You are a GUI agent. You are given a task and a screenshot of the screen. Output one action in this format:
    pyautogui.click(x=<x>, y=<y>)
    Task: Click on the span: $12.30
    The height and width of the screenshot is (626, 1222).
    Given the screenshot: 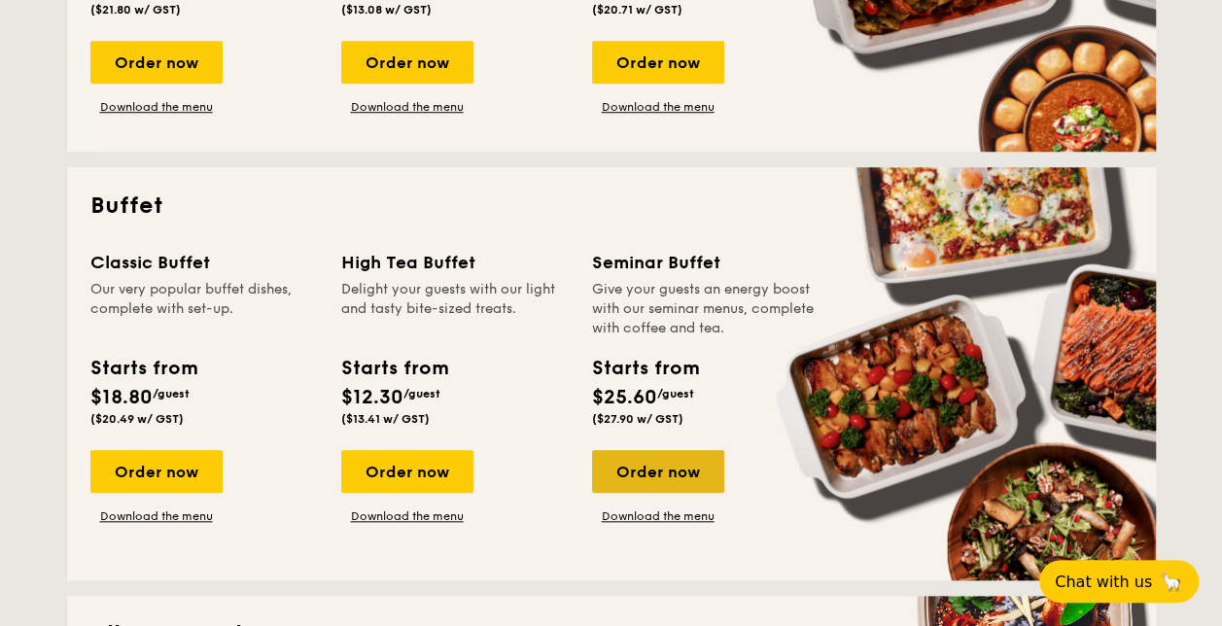 What is the action you would take?
    pyautogui.click(x=372, y=398)
    